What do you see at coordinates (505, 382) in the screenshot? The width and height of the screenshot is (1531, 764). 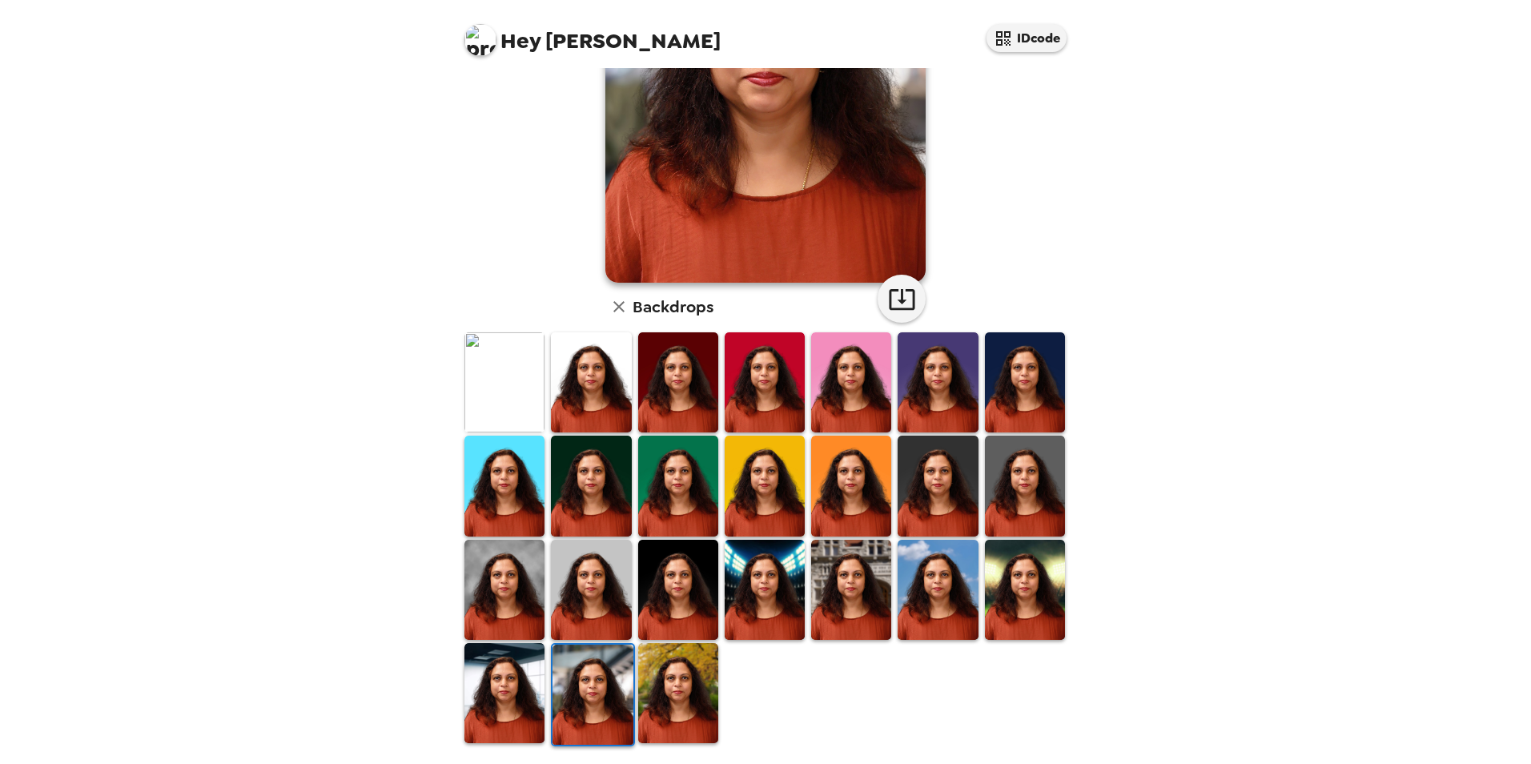 I see `img: Original` at bounding box center [505, 382].